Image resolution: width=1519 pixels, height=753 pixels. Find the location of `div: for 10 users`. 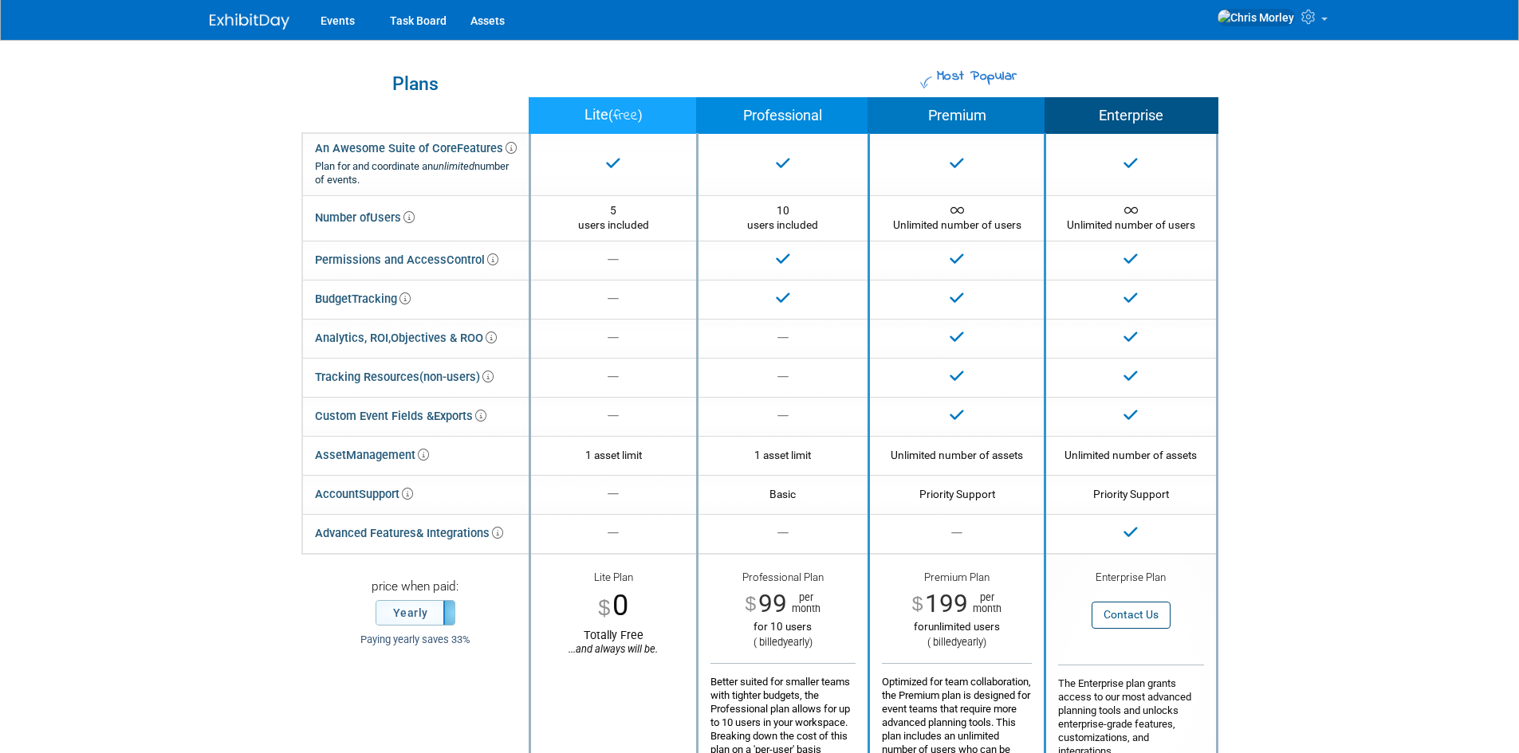

div: for 10 users is located at coordinates (783, 627).